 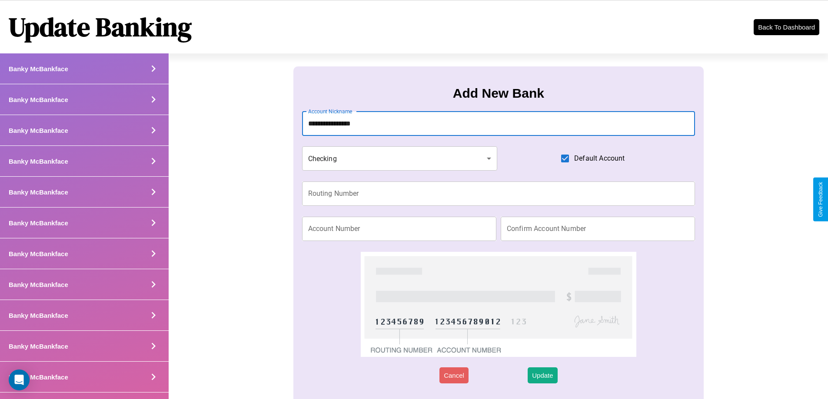 I want to click on button: Update, so click(x=542, y=376).